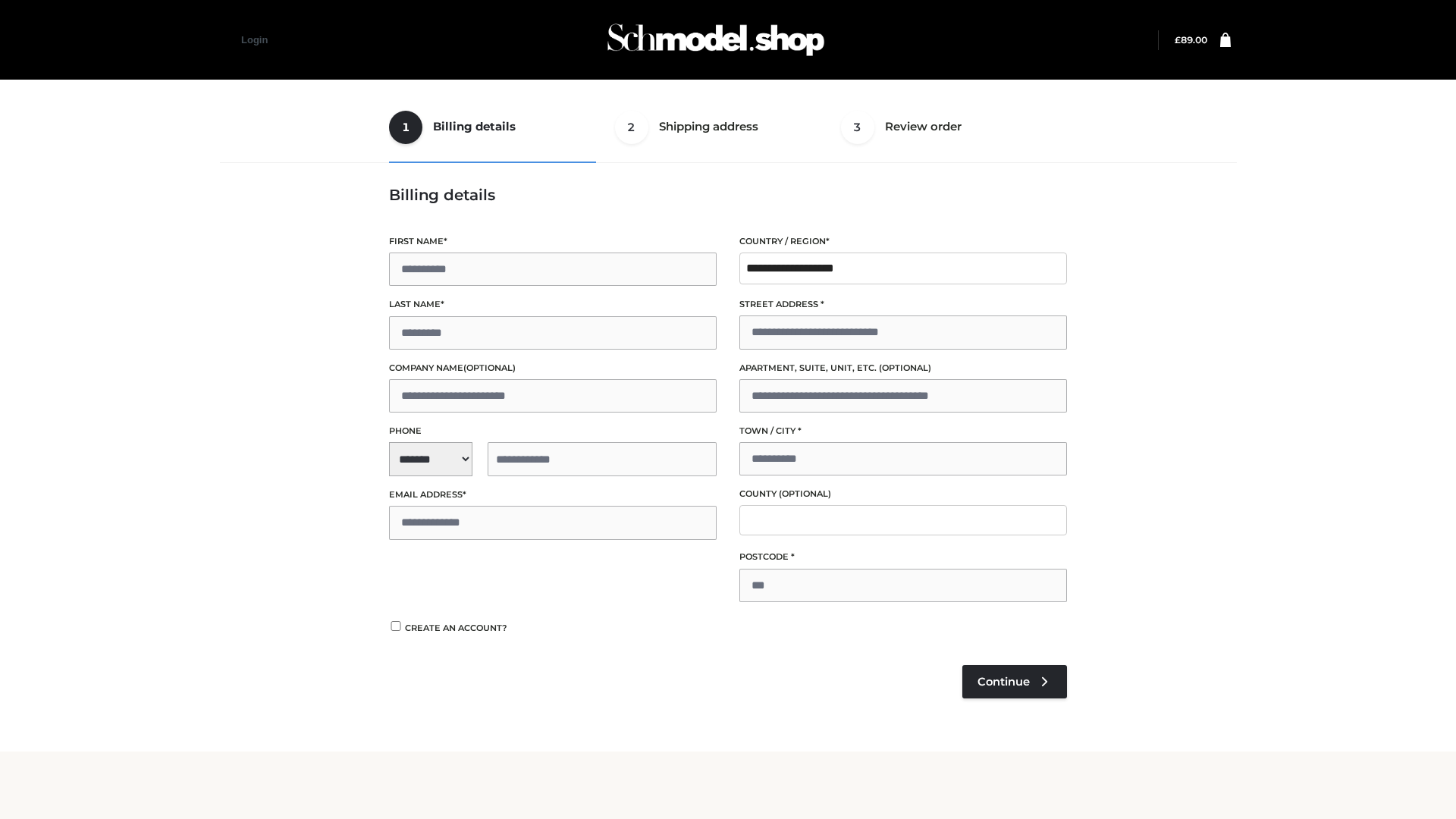 The image size is (1456, 819). I want to click on label: Town / City, so click(903, 430).